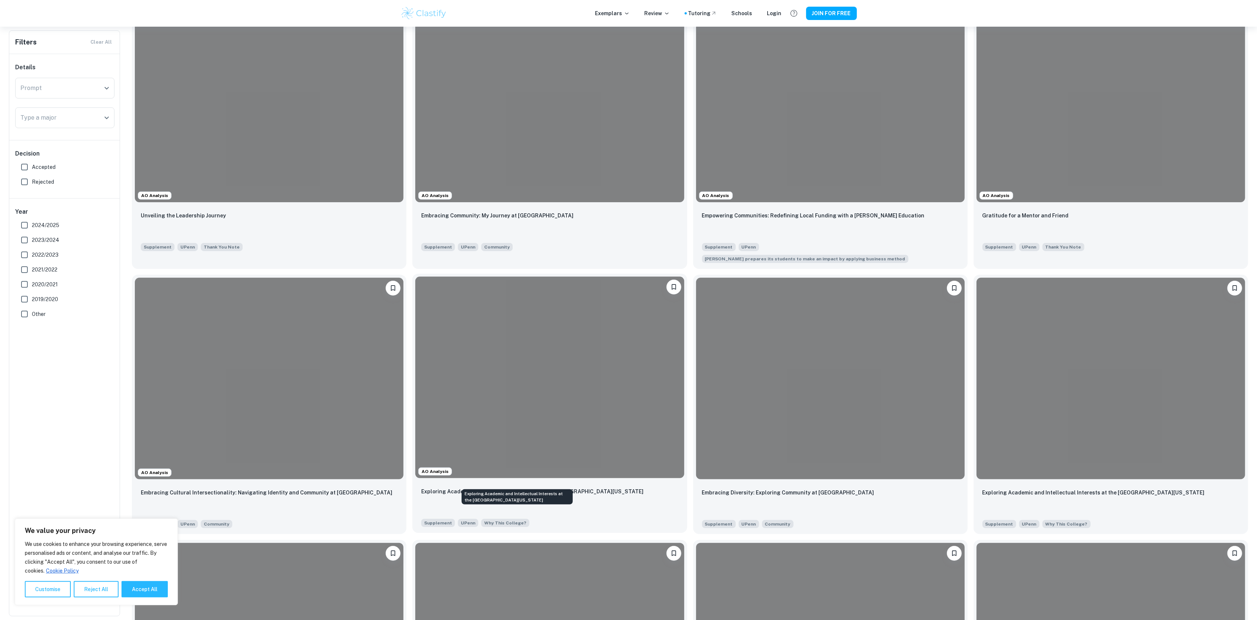  I want to click on span: 2023/2024, so click(46, 240).